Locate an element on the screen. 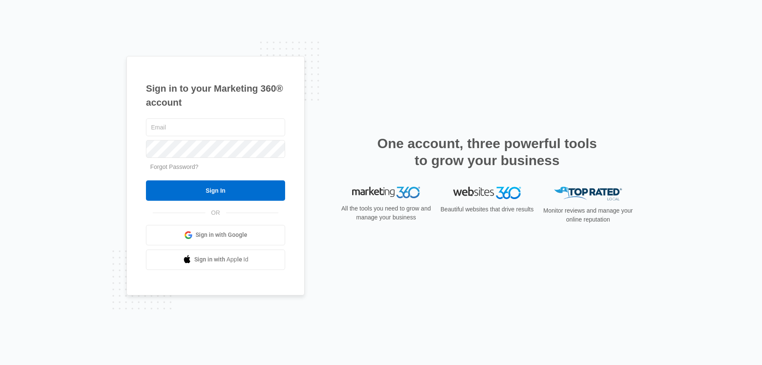 Image resolution: width=762 pixels, height=365 pixels. input: Sign In is located at coordinates (216, 191).